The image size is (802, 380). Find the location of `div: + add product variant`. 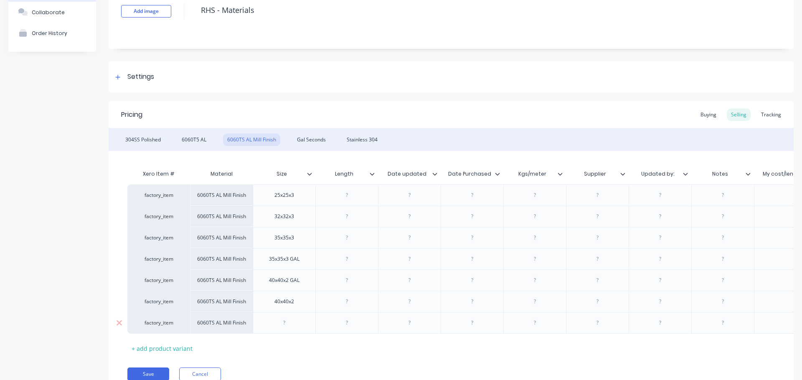

div: + add product variant is located at coordinates (162, 349).